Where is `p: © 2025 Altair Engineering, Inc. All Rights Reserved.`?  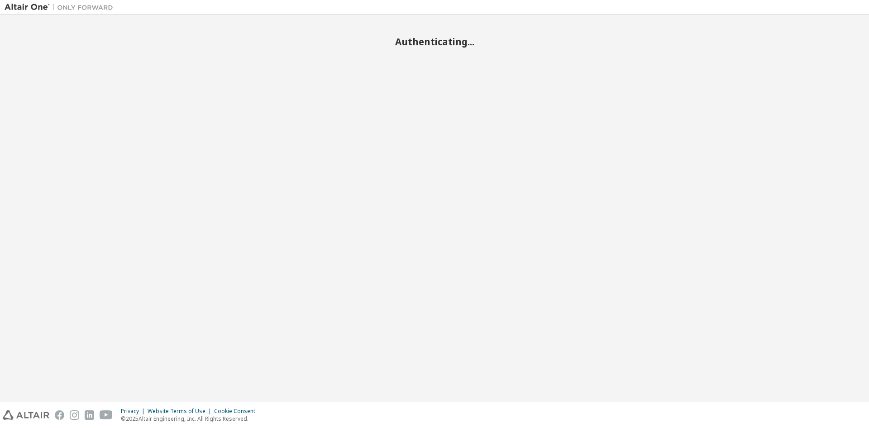
p: © 2025 Altair Engineering, Inc. All Rights Reserved. is located at coordinates (191, 418).